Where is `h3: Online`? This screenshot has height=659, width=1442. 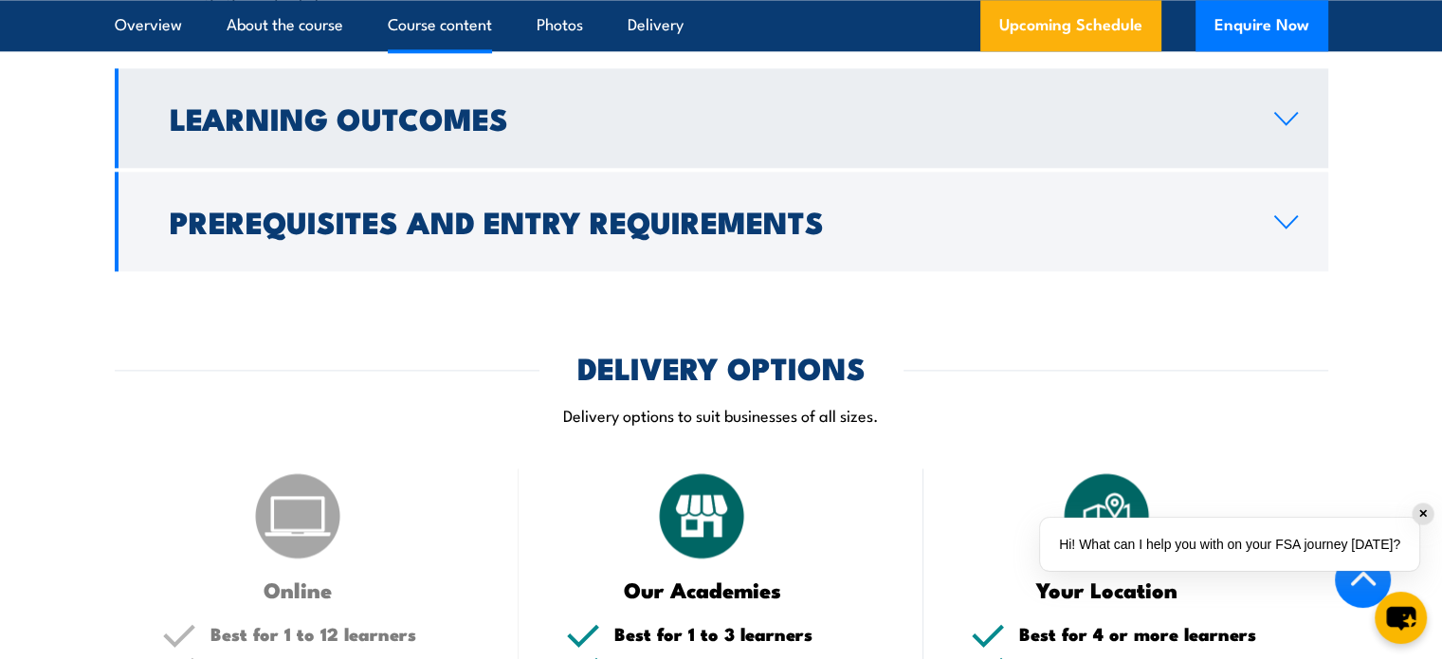
h3: Online is located at coordinates (298, 589).